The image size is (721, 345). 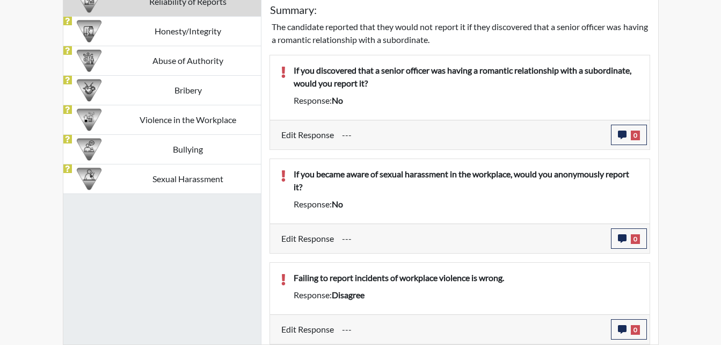 What do you see at coordinates (89, 120) in the screenshot?
I see `img: CATEGORY%20ICON-26.eccbb84f.png` at bounding box center [89, 120].